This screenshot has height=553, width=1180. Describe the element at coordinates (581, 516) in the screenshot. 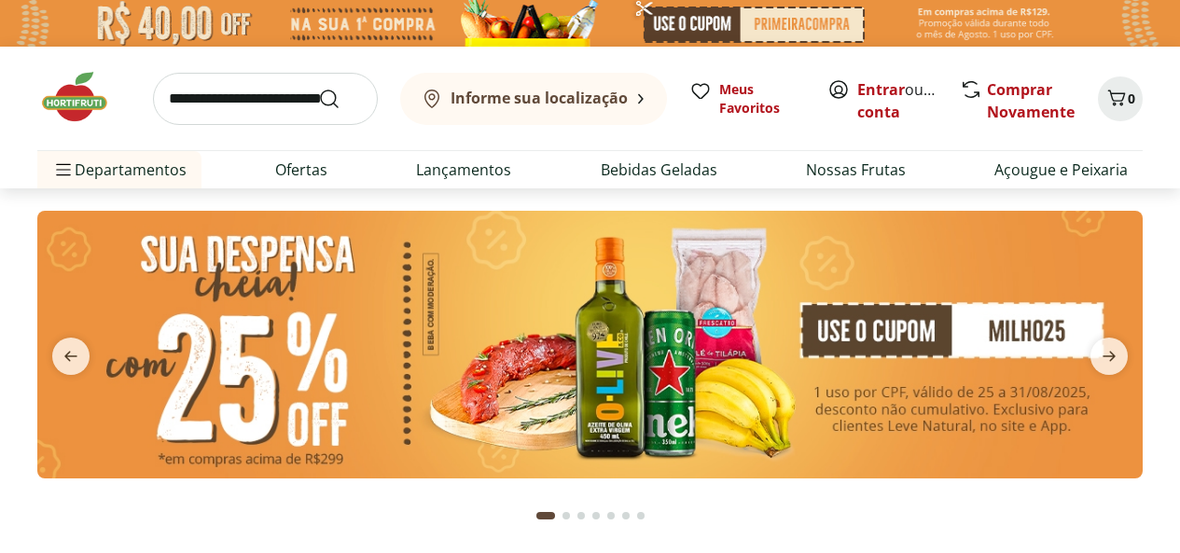

I see `button: Go to page 3 from fs-carousel` at that location.